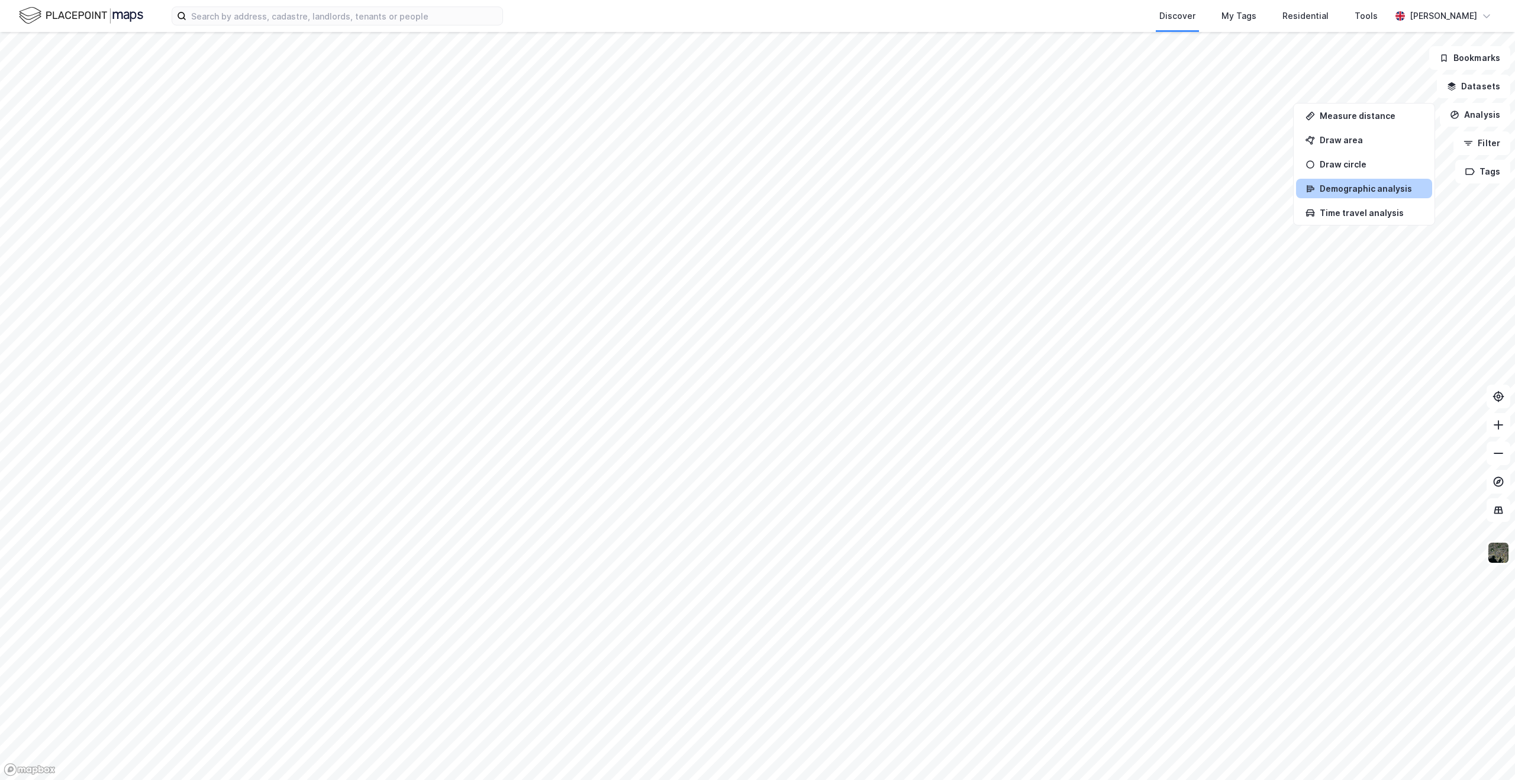  What do you see at coordinates (1483, 172) in the screenshot?
I see `button: Tags` at bounding box center [1483, 172].